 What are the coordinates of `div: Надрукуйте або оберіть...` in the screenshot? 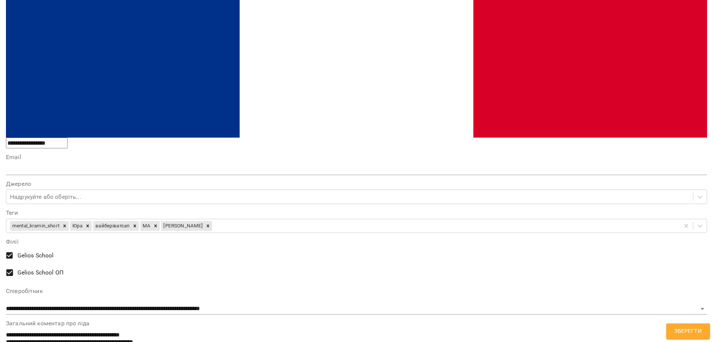 It's located at (45, 197).